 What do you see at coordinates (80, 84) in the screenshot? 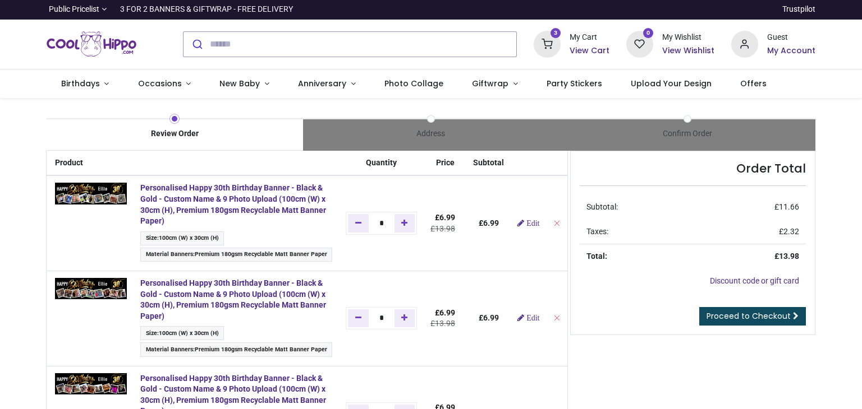
I see `span: Birthdays` at bounding box center [80, 84].